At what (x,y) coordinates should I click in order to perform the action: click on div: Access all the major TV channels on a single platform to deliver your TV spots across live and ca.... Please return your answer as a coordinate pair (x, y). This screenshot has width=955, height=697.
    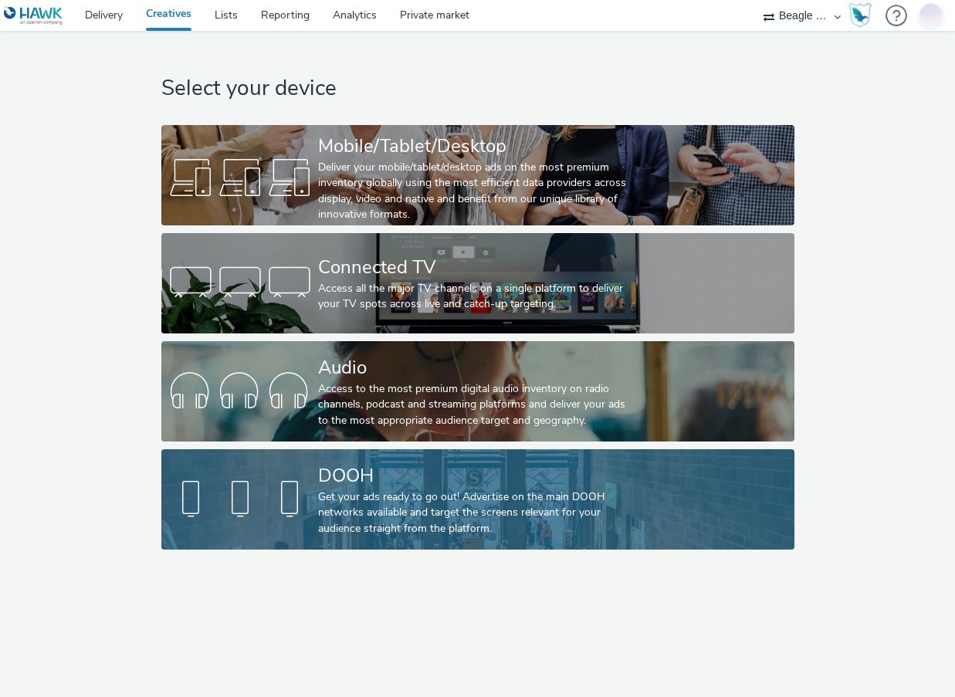
    Looking at the image, I should click on (475, 297).